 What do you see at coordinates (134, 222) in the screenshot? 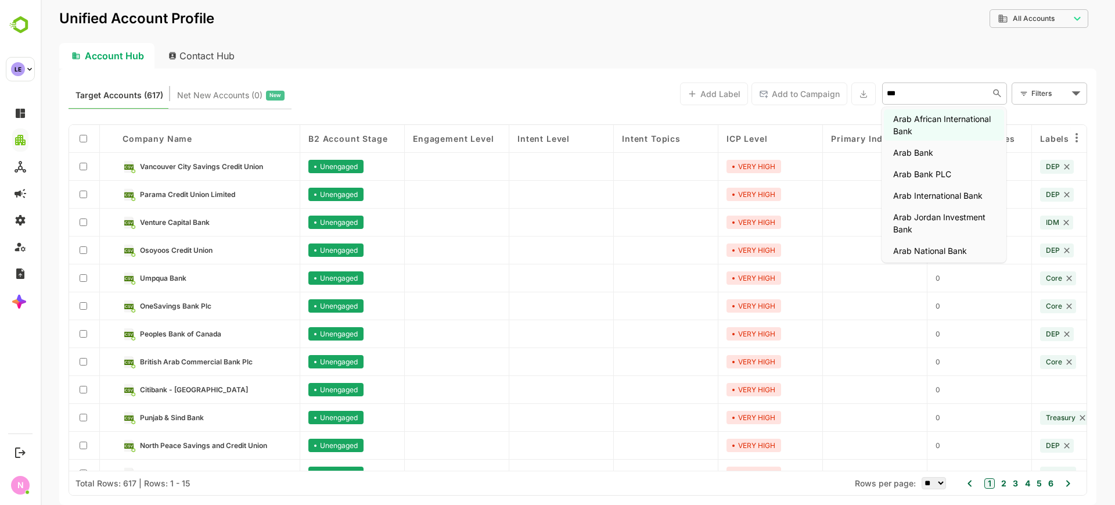
I see `span: Venture Capital Bank` at bounding box center [134, 222].